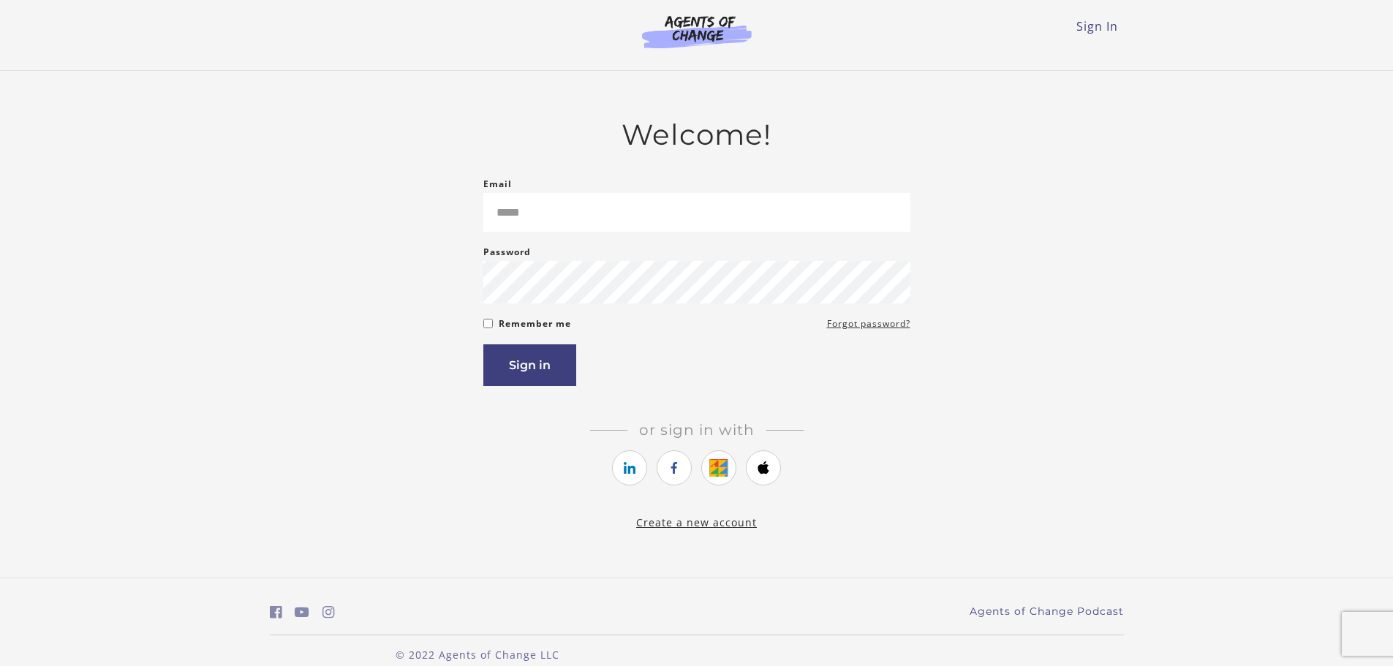  What do you see at coordinates (507, 252) in the screenshot?
I see `label: Password` at bounding box center [507, 252].